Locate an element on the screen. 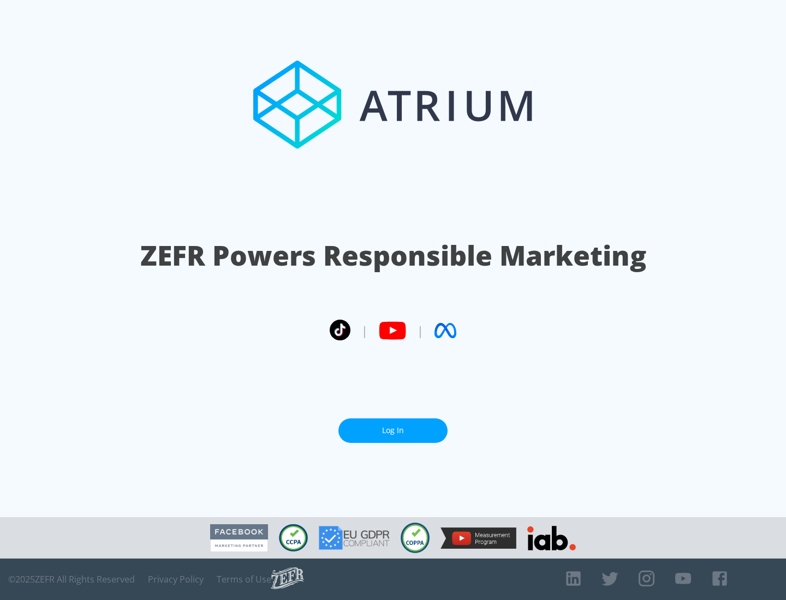 This screenshot has height=600, width=786. img: IAB is located at coordinates (551, 538).